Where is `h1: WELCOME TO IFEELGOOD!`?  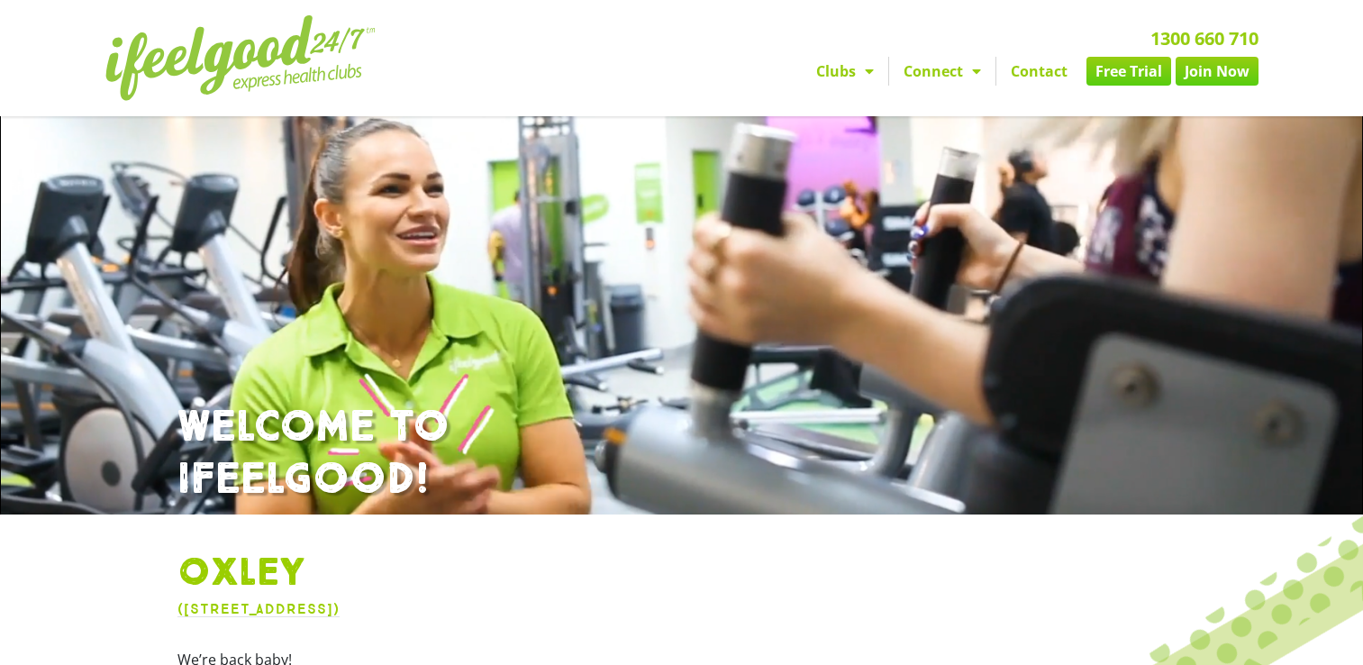
h1: WELCOME TO IFEELGOOD! is located at coordinates (682, 453).